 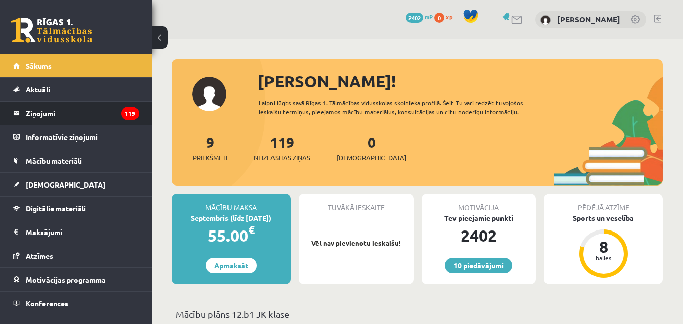 What do you see at coordinates (82, 137) in the screenshot?
I see `legend: Informatīvie ziņojumi` at bounding box center [82, 137].